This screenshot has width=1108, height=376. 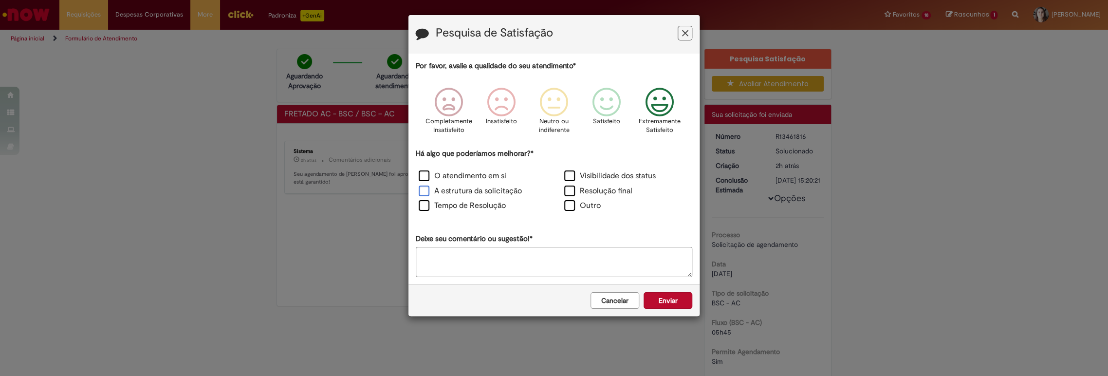 What do you see at coordinates (615, 301) in the screenshot?
I see `button: Cancelar` at bounding box center [615, 301].